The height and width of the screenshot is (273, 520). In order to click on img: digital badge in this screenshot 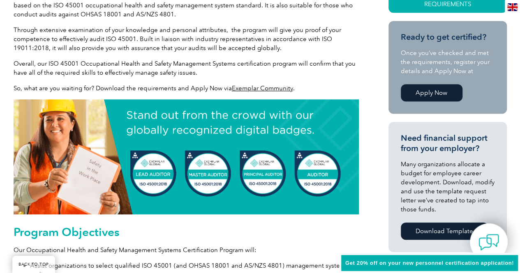, I will do `click(186, 157)`.